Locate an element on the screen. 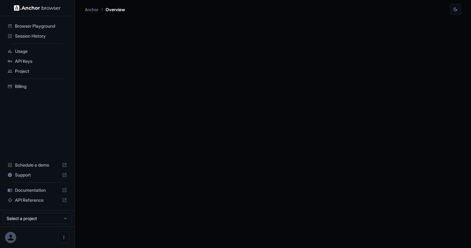 This screenshot has height=248, width=471. div: Documentation is located at coordinates (37, 191).